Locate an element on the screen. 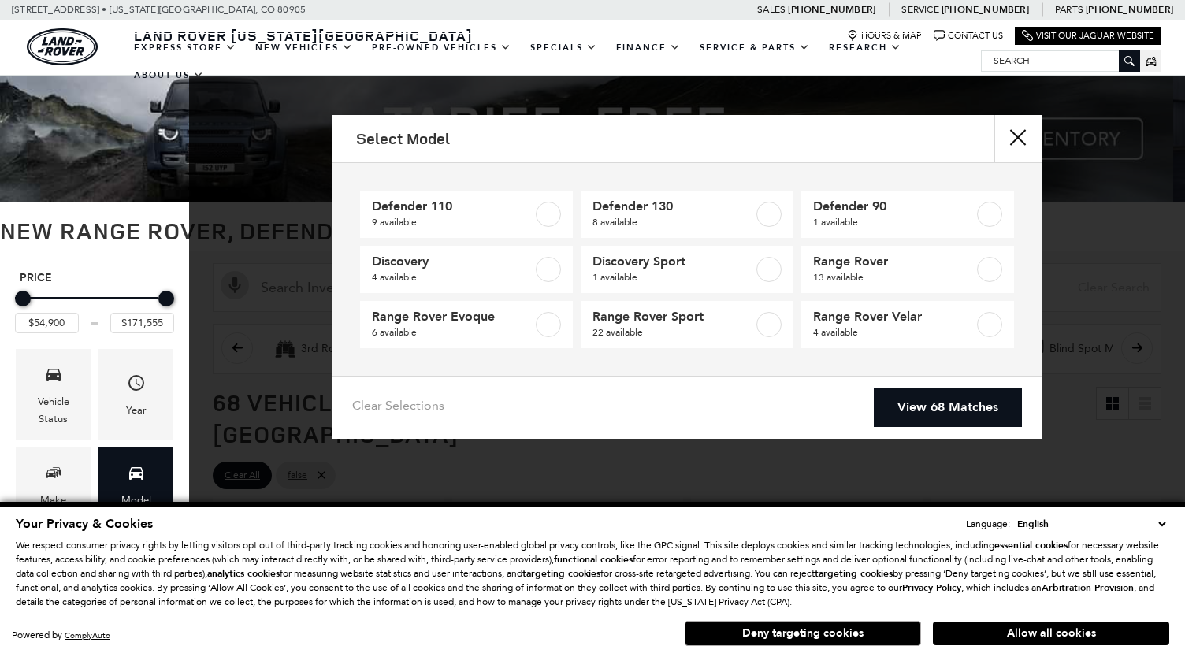  a: Research is located at coordinates (865, 47).